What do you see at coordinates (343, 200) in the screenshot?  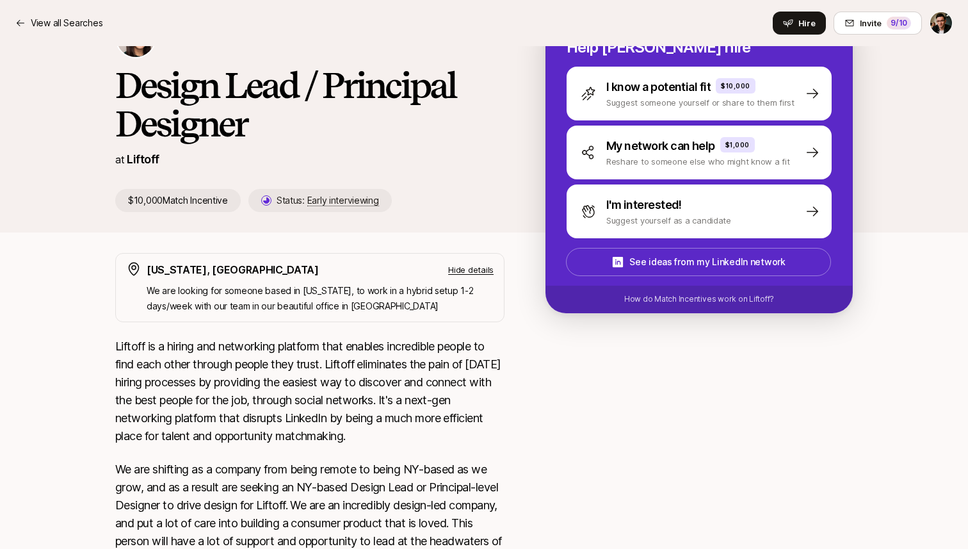 I see `span: Early interviewing` at bounding box center [343, 200].